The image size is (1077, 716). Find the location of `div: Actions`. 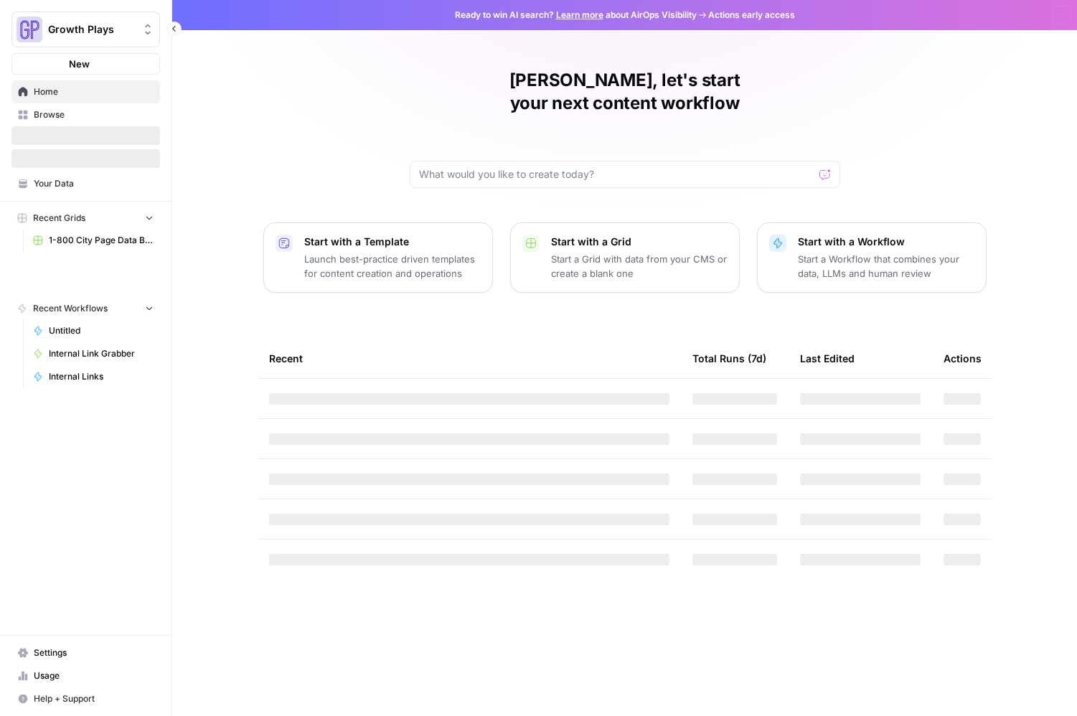

div: Actions is located at coordinates (963, 358).